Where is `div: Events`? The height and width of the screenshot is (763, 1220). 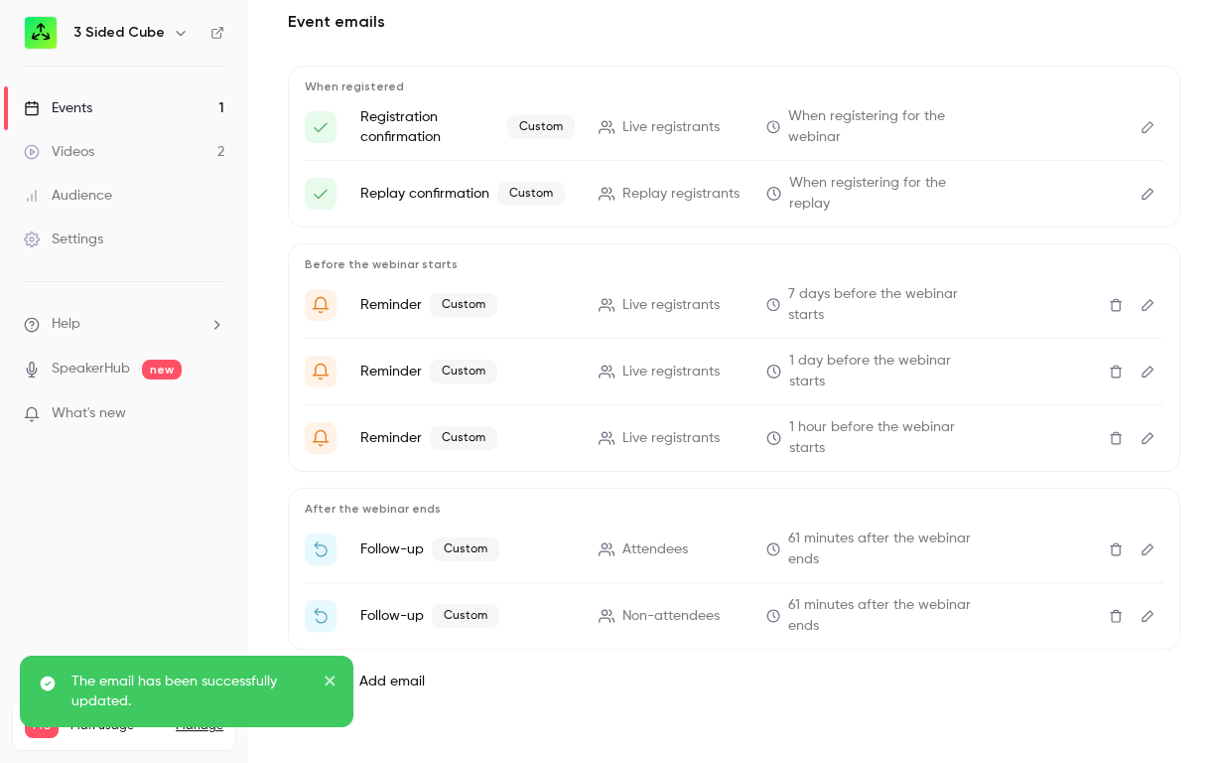 div: Events is located at coordinates (58, 108).